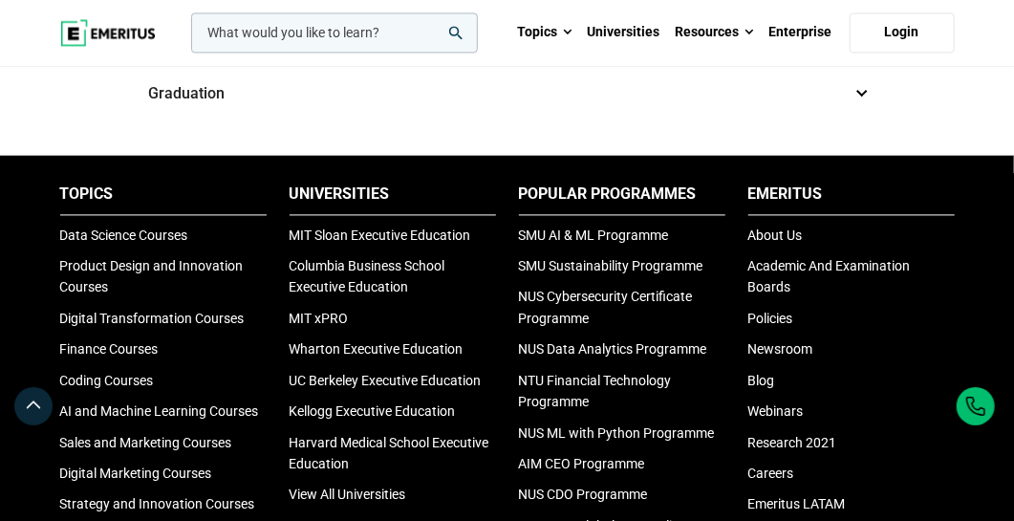 The height and width of the screenshot is (521, 1014). What do you see at coordinates (606, 307) in the screenshot?
I see `a: NUS Cybersecurity Certificate Programme` at bounding box center [606, 307].